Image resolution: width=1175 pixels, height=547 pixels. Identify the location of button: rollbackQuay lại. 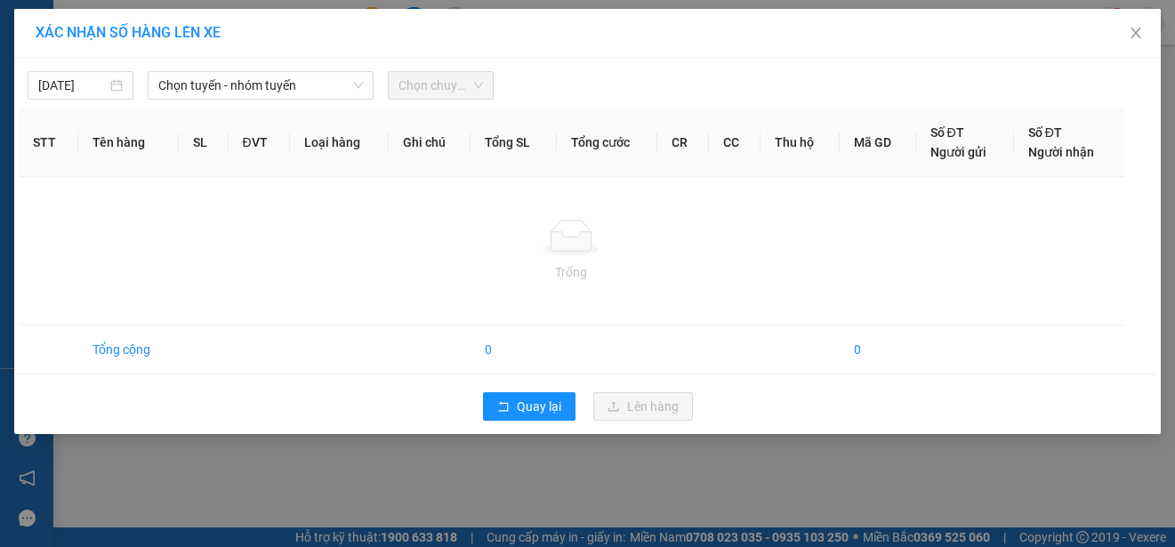
(529, 406).